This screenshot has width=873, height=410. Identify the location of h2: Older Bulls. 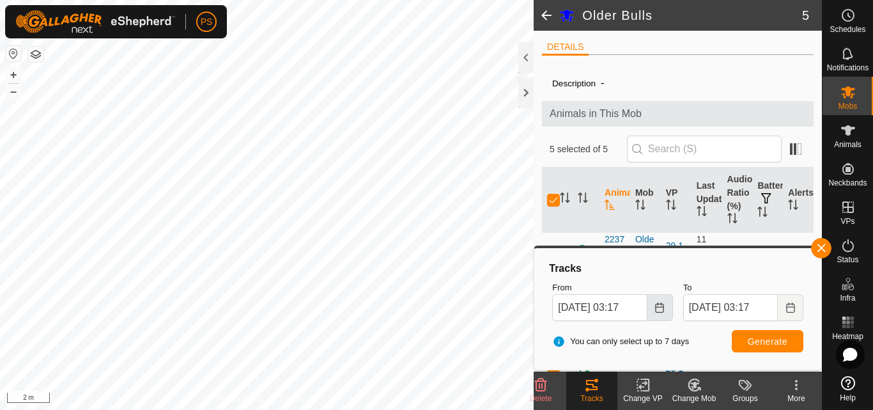
(692, 15).